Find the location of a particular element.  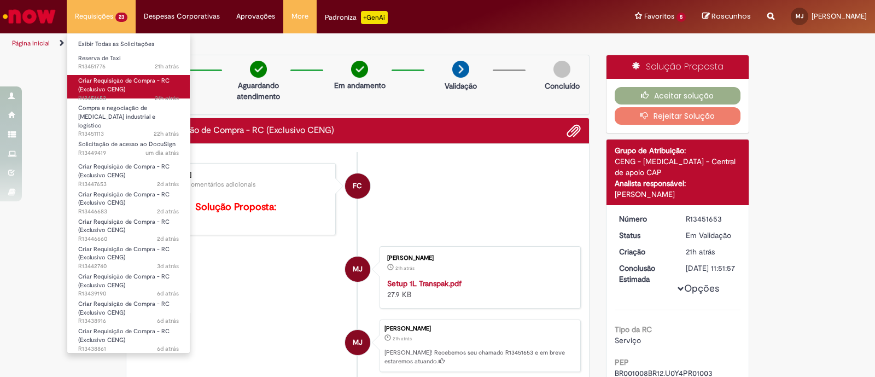

div: Padroniza is located at coordinates (356, 18).